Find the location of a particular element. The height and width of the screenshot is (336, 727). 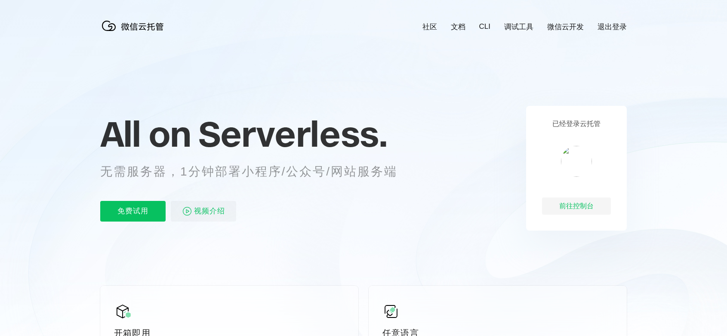

a: CLI is located at coordinates (485, 27).